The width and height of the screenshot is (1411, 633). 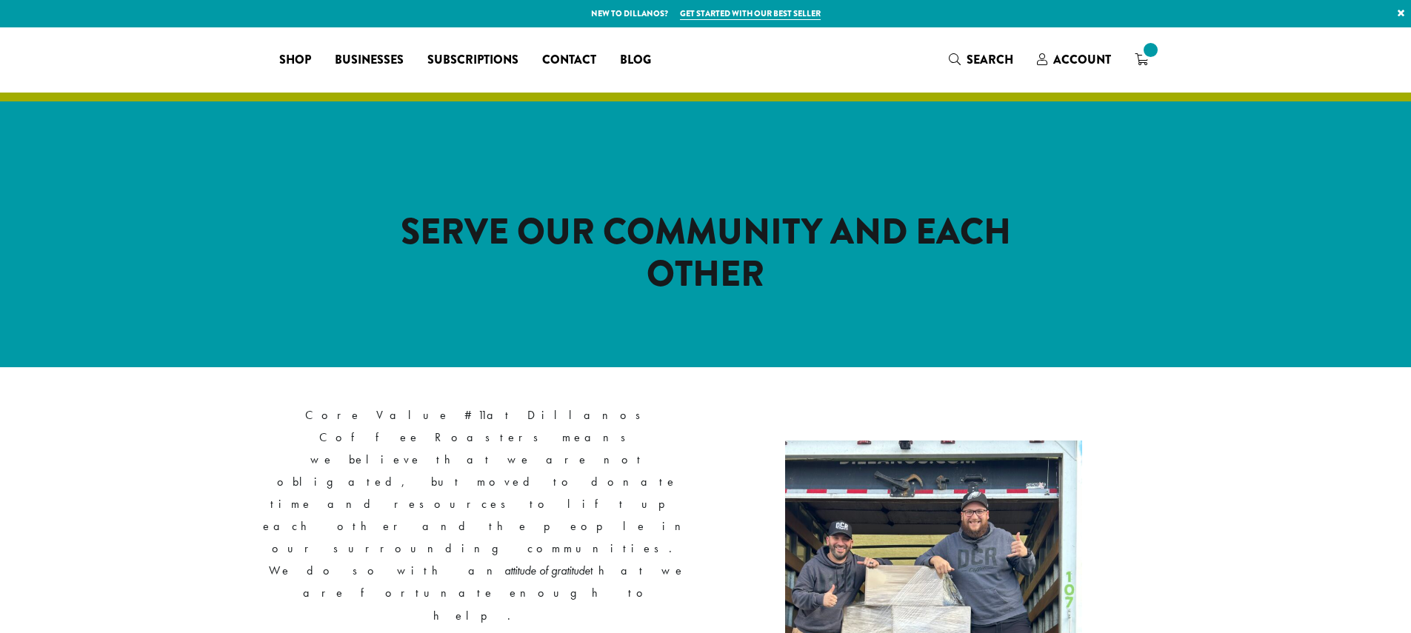 What do you see at coordinates (478, 516) in the screenshot?
I see `p: at Dillanos Coffee Roasters means we believe that we are not obligated, but moved to donate time ...` at bounding box center [478, 516].